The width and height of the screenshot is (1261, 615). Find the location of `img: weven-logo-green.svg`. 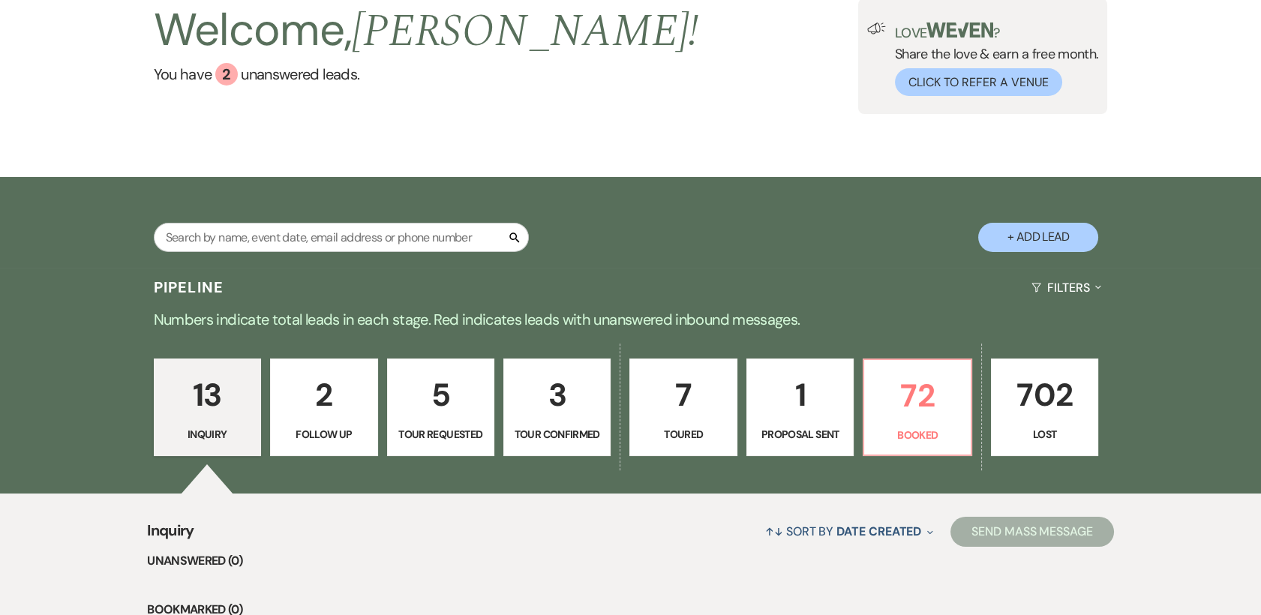

img: weven-logo-green.svg is located at coordinates (959, 30).